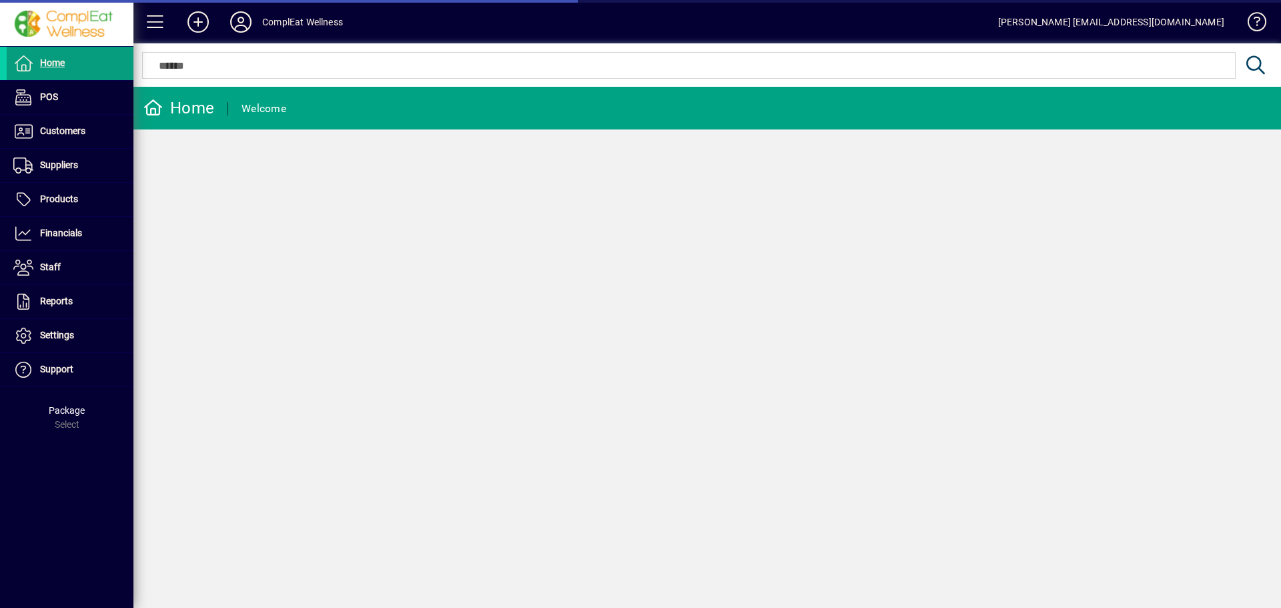 Image resolution: width=1281 pixels, height=608 pixels. I want to click on div: Home, so click(179, 108).